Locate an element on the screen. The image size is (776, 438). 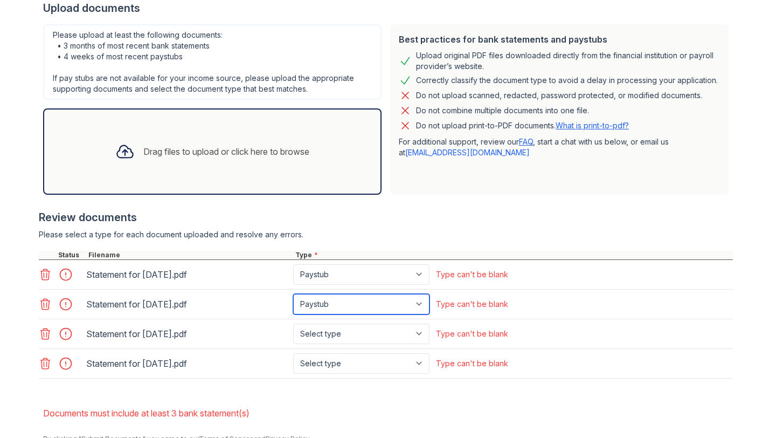
div: Upload documents is located at coordinates (388, 8).